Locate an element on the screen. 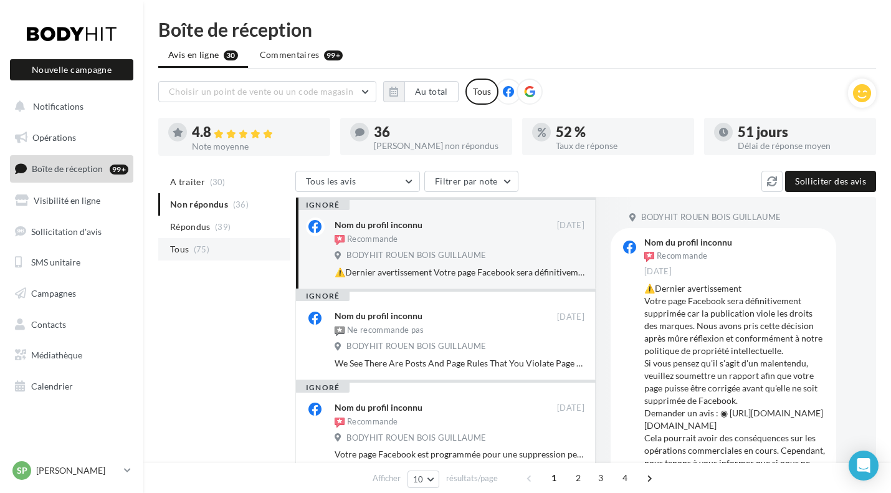  img: not-recommended.png is located at coordinates (340, 331).